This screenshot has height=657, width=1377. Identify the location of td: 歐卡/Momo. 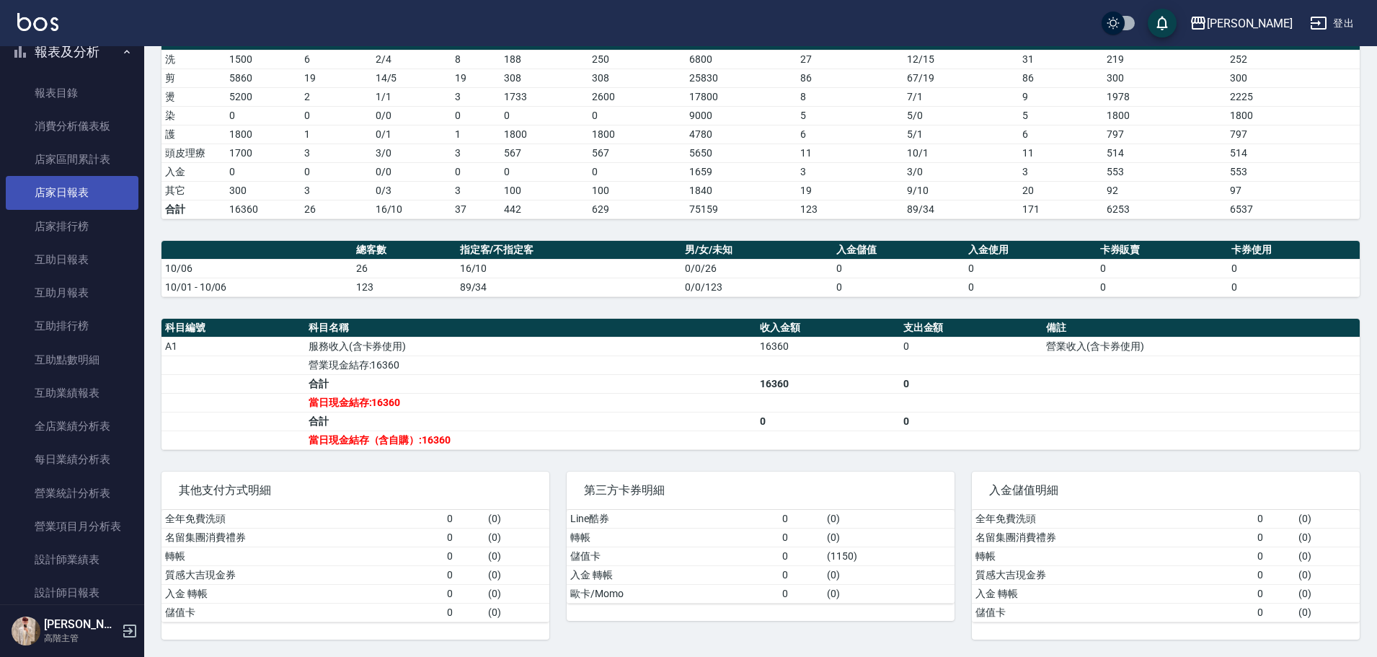
(673, 593).